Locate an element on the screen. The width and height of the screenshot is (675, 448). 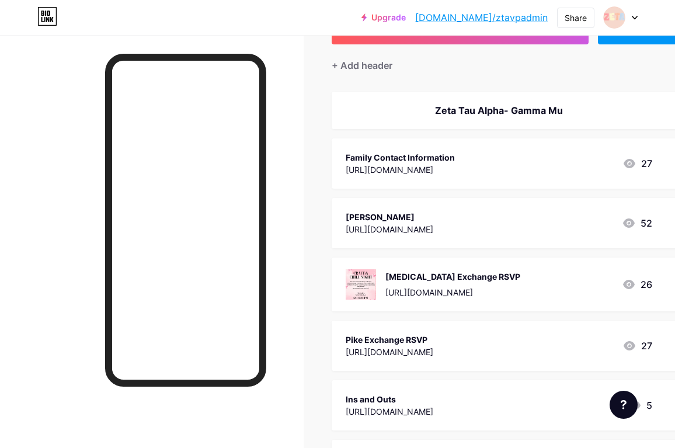
div: Zeta Tau Alpha- Gamma Mu is located at coordinates (499, 110).